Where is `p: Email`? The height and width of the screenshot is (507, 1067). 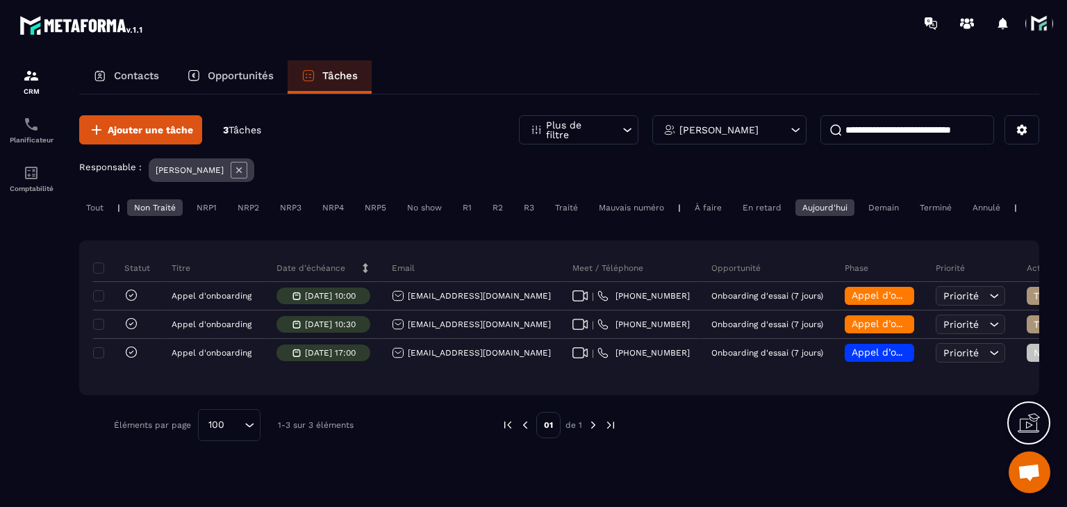
p: Email is located at coordinates (403, 268).